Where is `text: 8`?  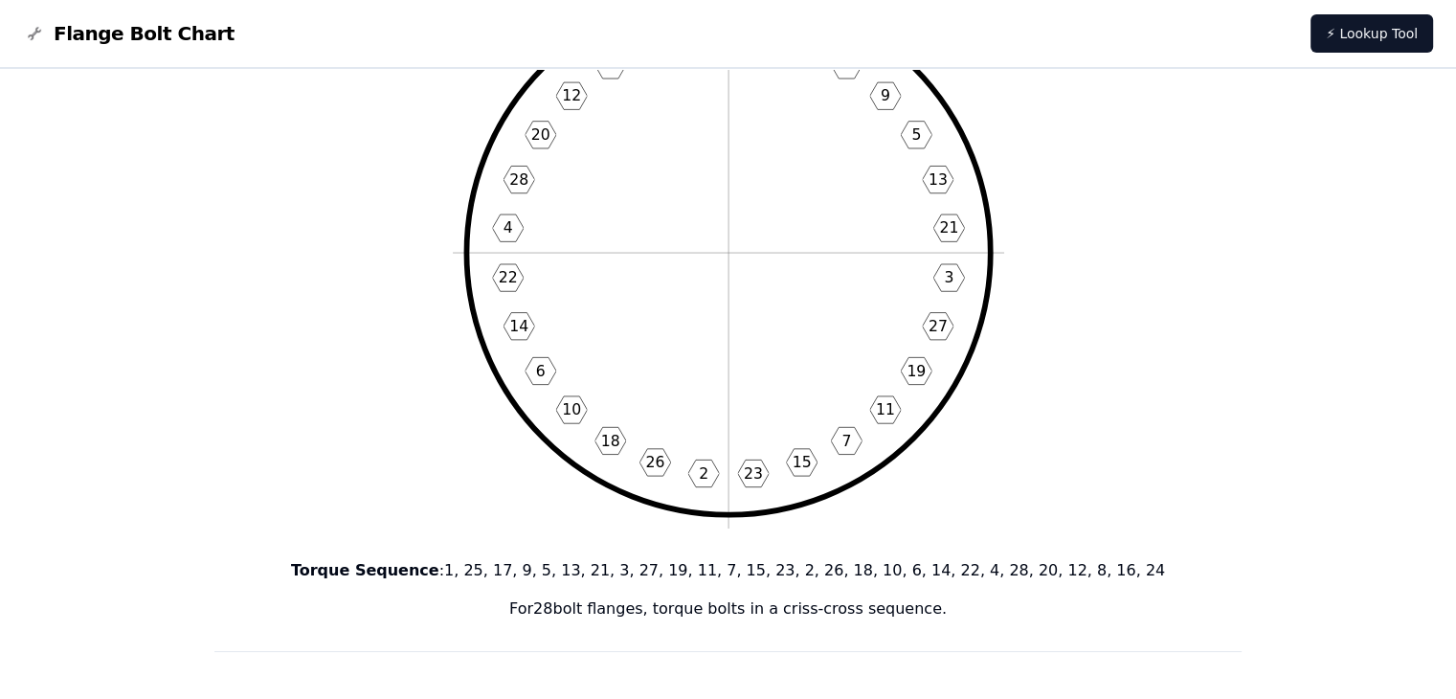
text: 8 is located at coordinates (610, 64).